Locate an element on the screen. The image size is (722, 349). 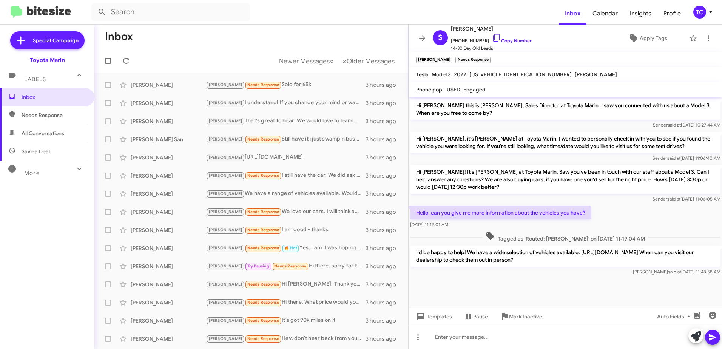
span: Try Pausing is located at coordinates (258, 266).